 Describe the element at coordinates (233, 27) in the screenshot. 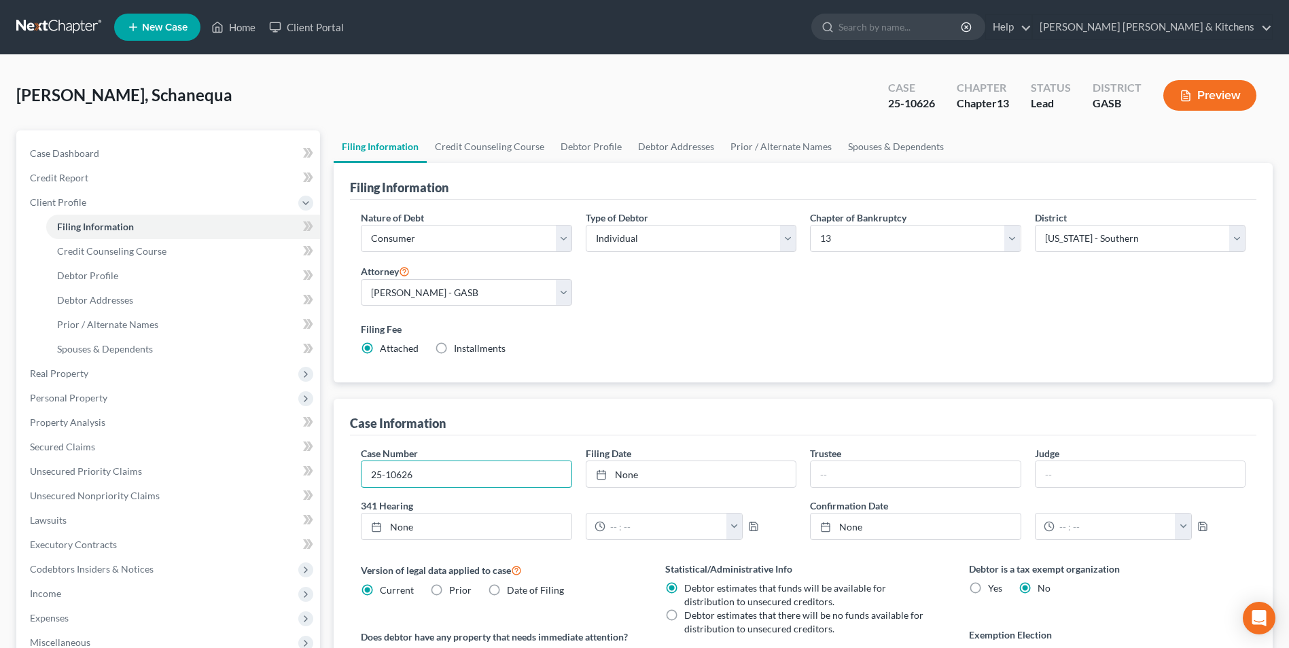

I see `a: Home` at that location.